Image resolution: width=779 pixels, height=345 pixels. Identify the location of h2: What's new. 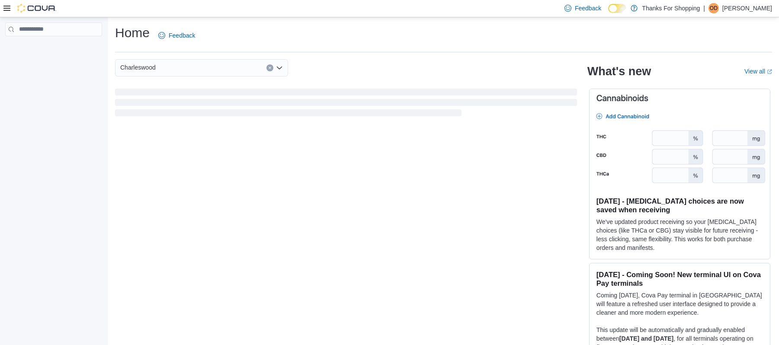
(619, 71).